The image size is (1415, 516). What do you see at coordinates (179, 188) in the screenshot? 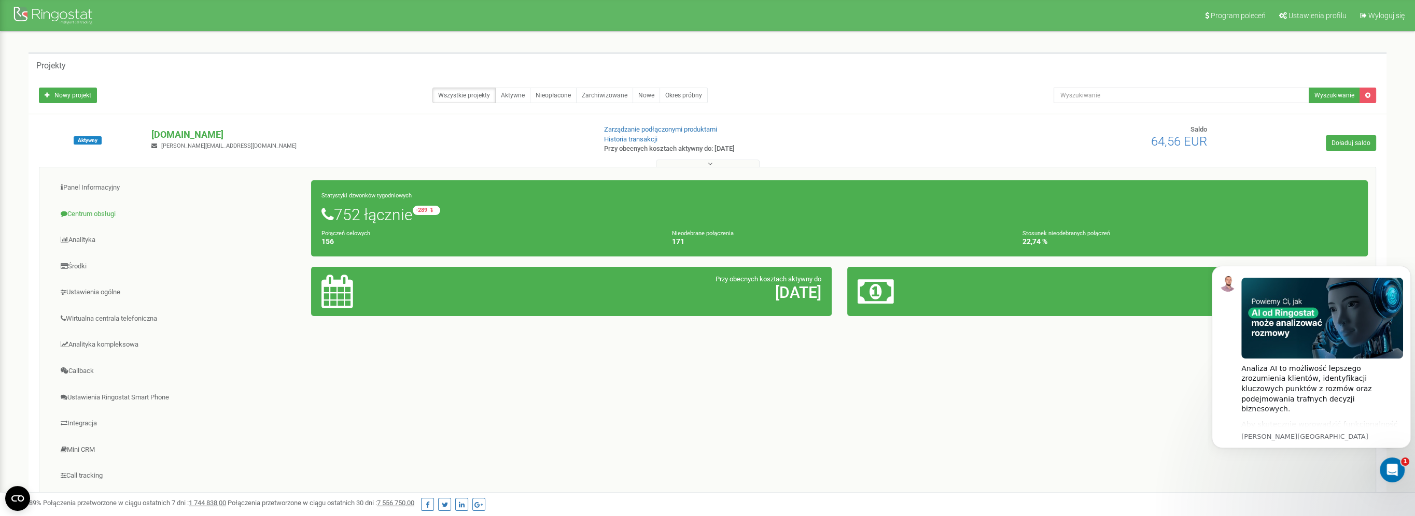
I see `a: Panel Informacyjny` at bounding box center [179, 188].